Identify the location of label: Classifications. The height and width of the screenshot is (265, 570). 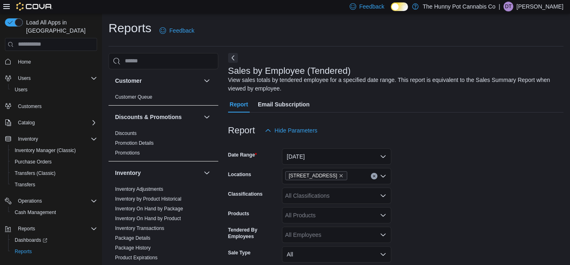
(245, 194).